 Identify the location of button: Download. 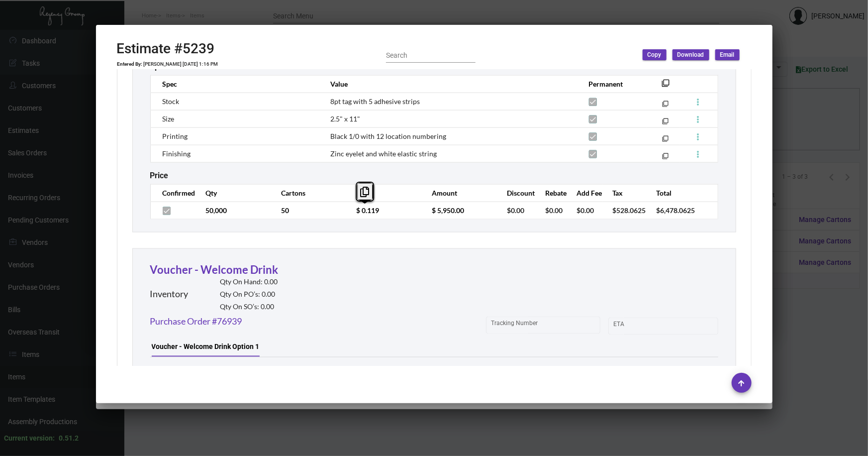
(691, 55).